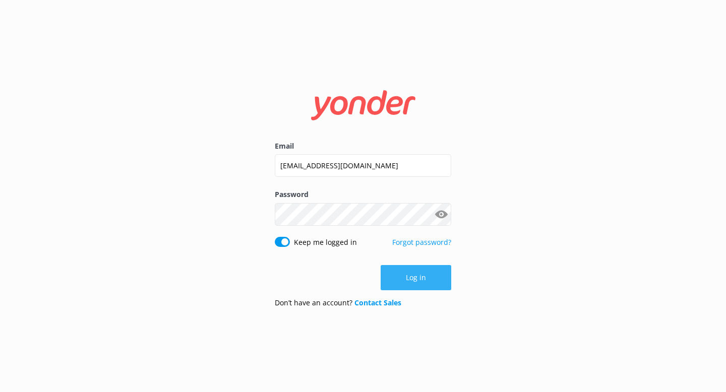 The width and height of the screenshot is (726, 392). Describe the element at coordinates (363, 165) in the screenshot. I see `input: user@emailaddress.com` at that location.